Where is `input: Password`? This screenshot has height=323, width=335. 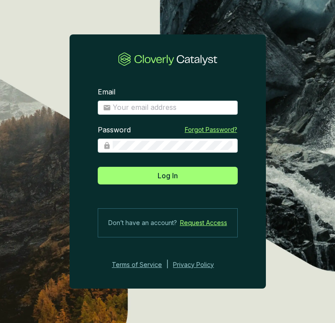
input: Password is located at coordinates (173, 145).